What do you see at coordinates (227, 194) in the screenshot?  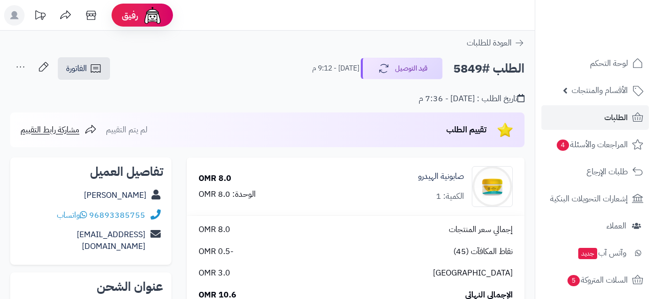 I see `div: الوحدة: 8.0 OMR` at bounding box center [227, 194].